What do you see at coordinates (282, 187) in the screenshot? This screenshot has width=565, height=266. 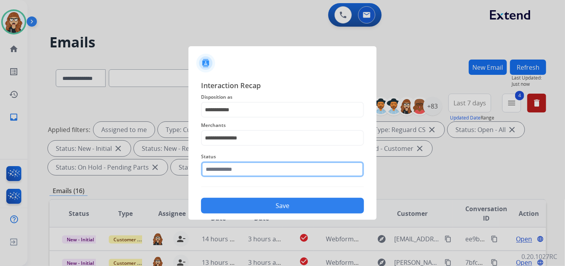 I see `img: contact-recap-line.svg` at bounding box center [282, 187].